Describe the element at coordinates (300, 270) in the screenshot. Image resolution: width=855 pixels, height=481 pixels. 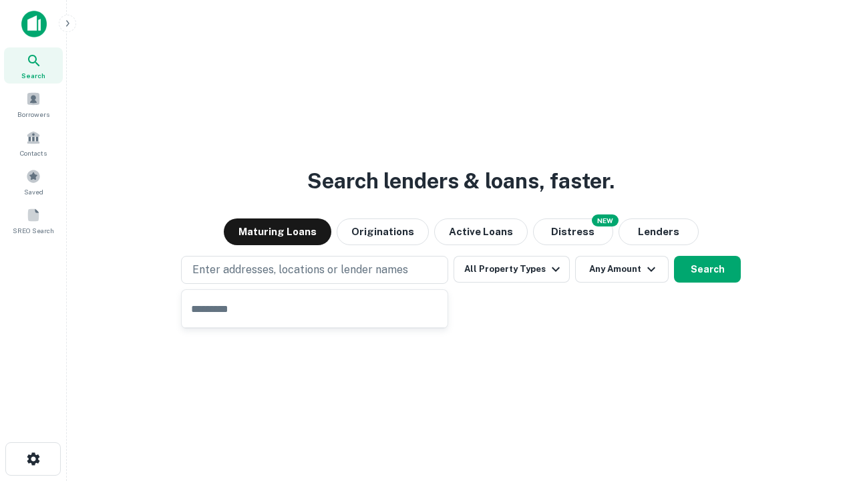
I see `p: Enter addresses, locations or lender names` at that location.